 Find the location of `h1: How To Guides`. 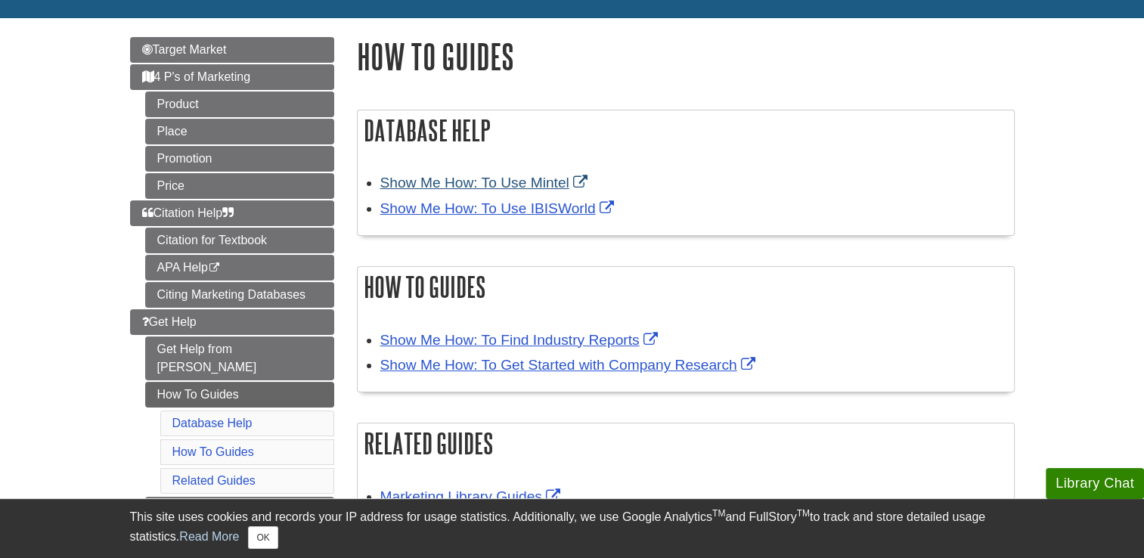

h1: How To Guides is located at coordinates (686, 56).